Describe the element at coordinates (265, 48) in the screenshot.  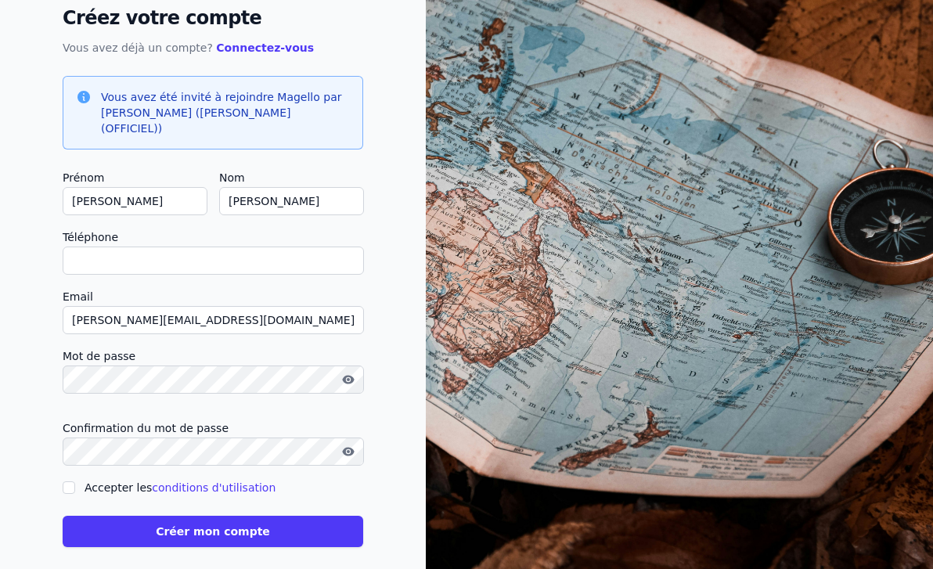
I see `a: Connectez-vous` at that location.